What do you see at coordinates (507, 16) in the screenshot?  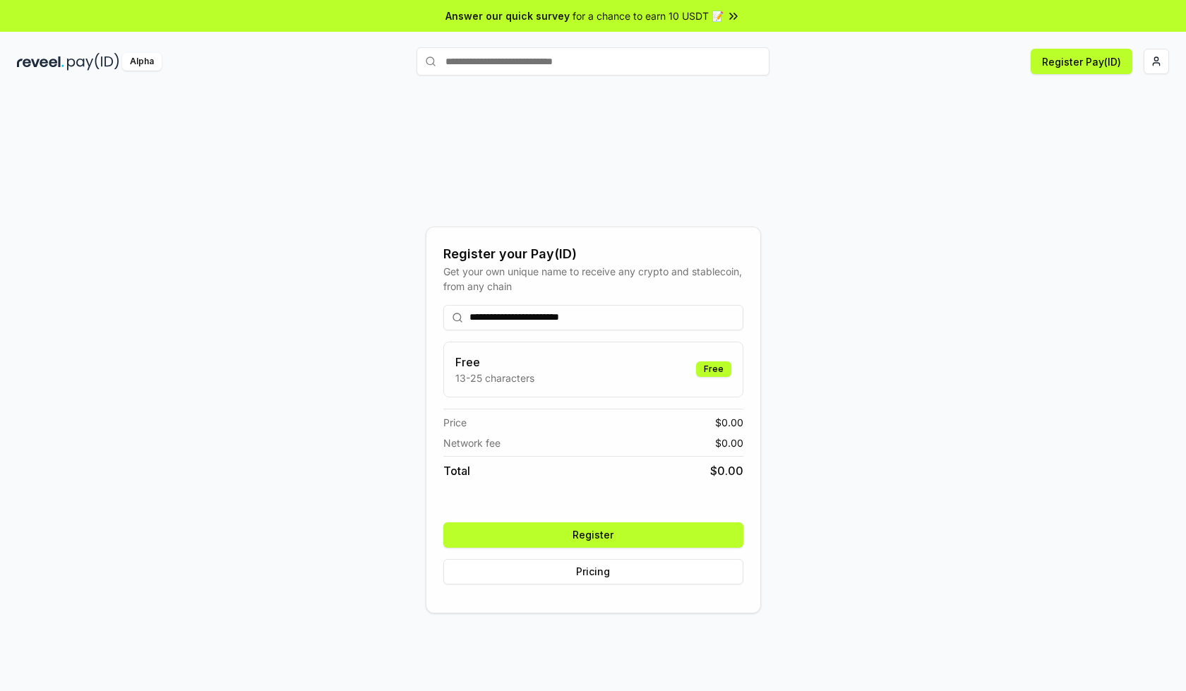 I see `span: Answer our quick survey` at bounding box center [507, 16].